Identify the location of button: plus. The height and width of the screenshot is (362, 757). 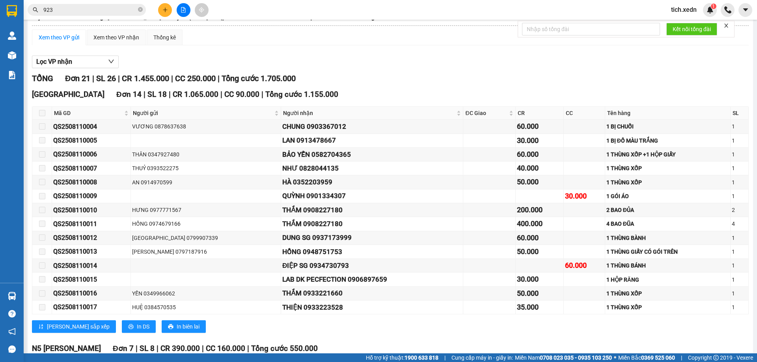
(165, 10).